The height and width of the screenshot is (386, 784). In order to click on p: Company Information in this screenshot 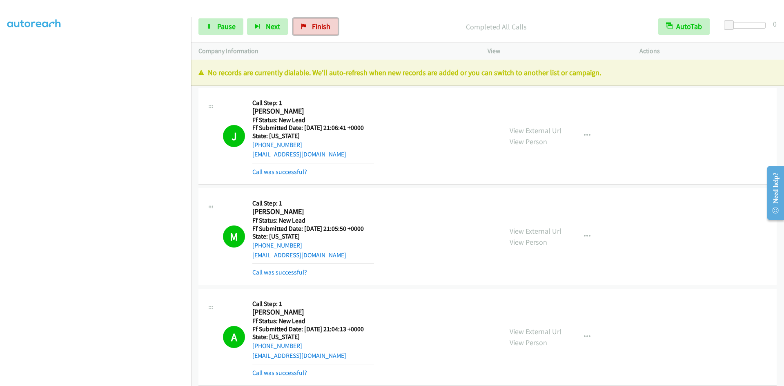, I will do `click(336, 51)`.